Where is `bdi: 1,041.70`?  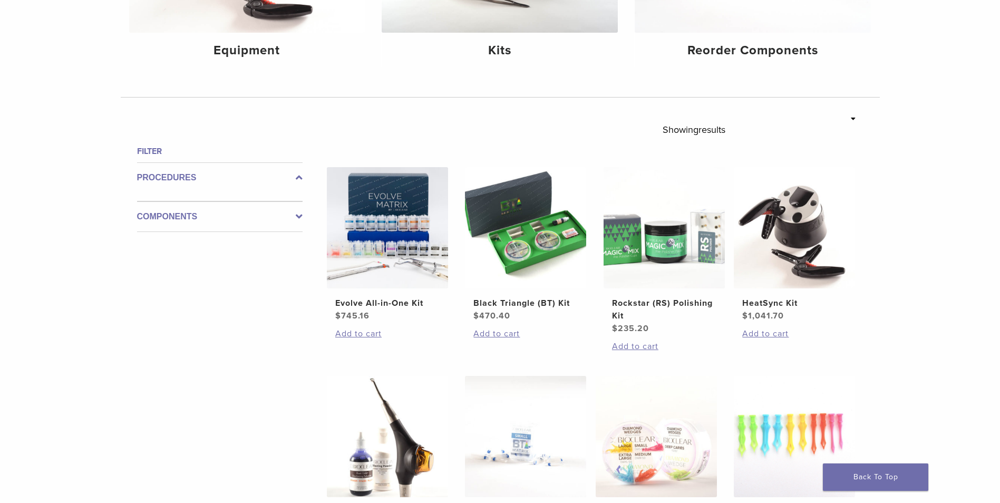 bdi: 1,041.70 is located at coordinates (763, 316).